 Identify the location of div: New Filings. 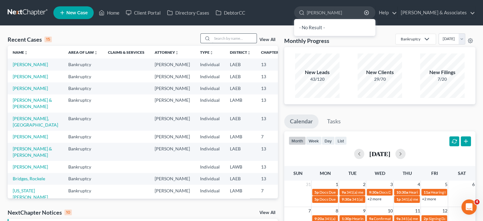
(442, 72).